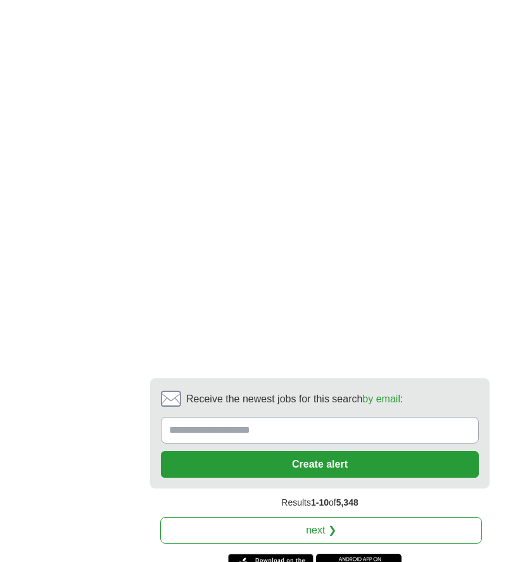  I want to click on span: 5,348, so click(347, 502).